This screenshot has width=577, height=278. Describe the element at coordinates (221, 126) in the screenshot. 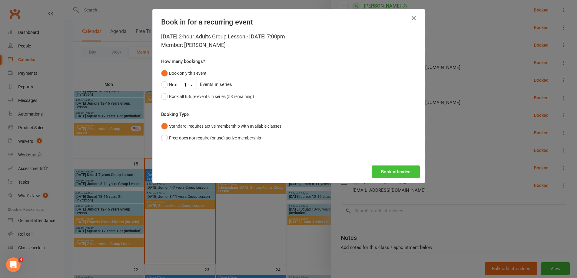

I see `button: Standard: requires active membership with available classes` at that location.